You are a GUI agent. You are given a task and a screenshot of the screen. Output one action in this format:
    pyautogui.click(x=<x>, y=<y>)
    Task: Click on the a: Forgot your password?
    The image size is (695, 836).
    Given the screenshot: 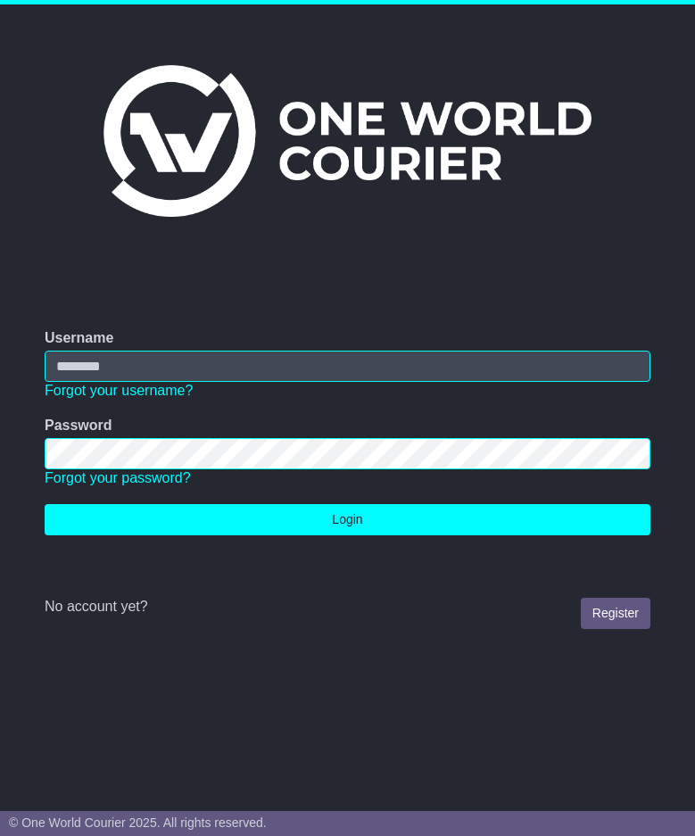 What is the action you would take?
    pyautogui.click(x=118, y=477)
    